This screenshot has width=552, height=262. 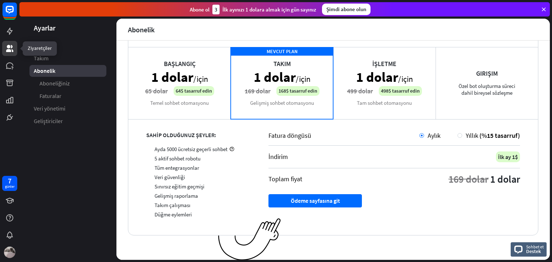 I want to click on font: İndirim, so click(x=278, y=157).